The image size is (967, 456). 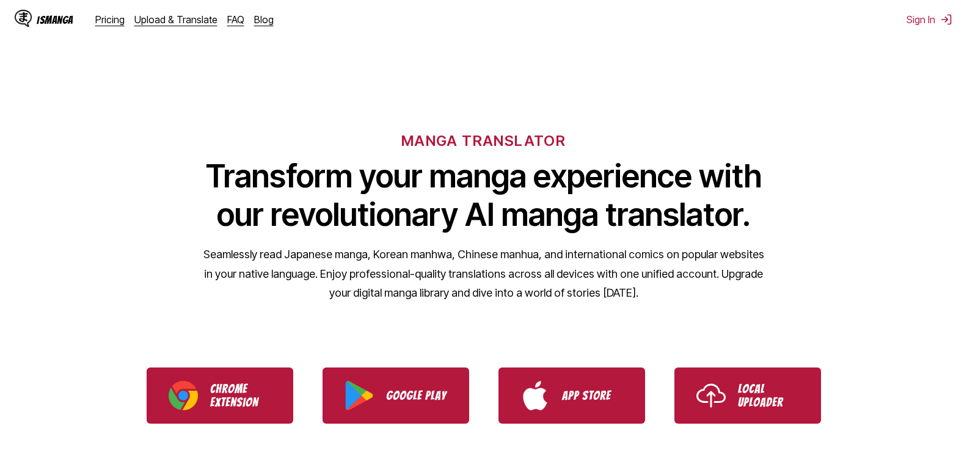 What do you see at coordinates (23, 18) in the screenshot?
I see `img: IsManga Logo` at bounding box center [23, 18].